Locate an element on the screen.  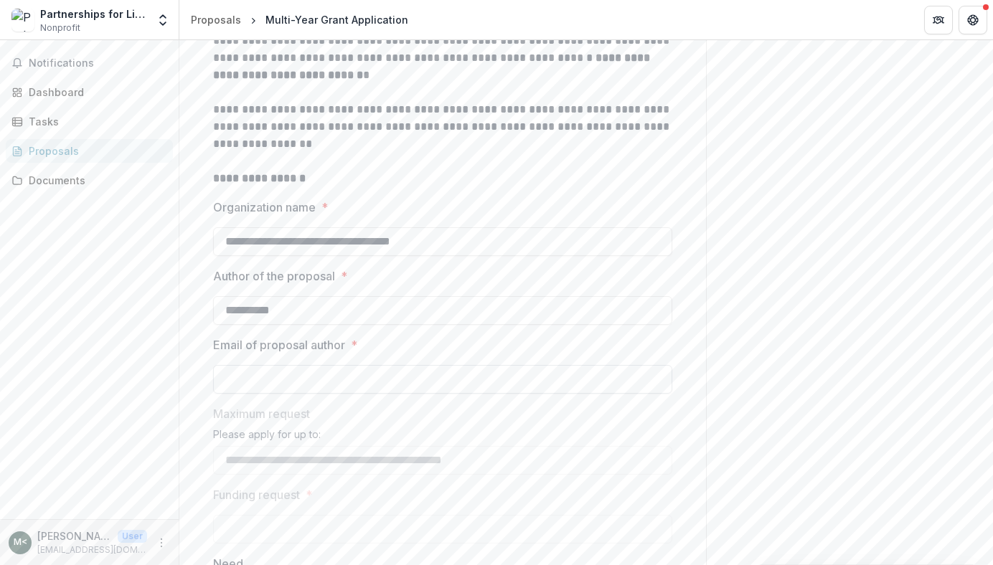
p: Maximum request is located at coordinates (261, 414).